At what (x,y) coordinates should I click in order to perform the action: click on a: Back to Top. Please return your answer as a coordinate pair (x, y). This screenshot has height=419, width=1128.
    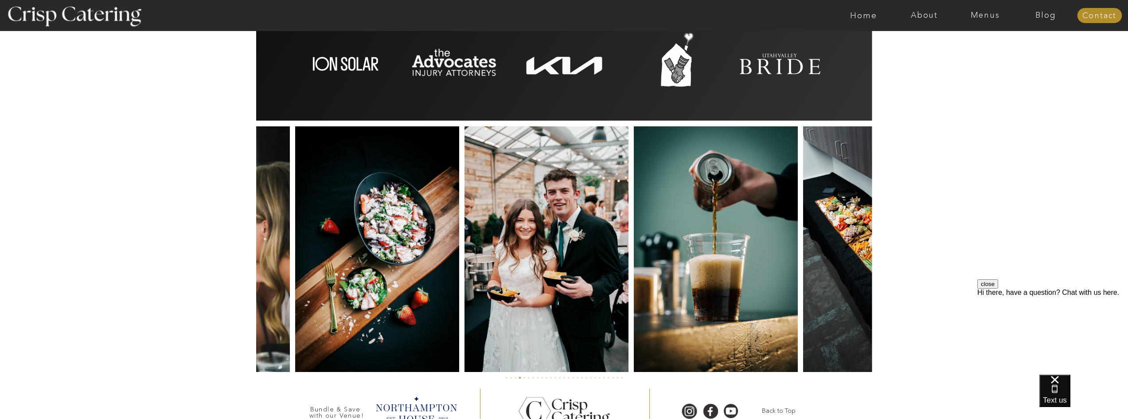
    Looking at the image, I should click on (779, 411).